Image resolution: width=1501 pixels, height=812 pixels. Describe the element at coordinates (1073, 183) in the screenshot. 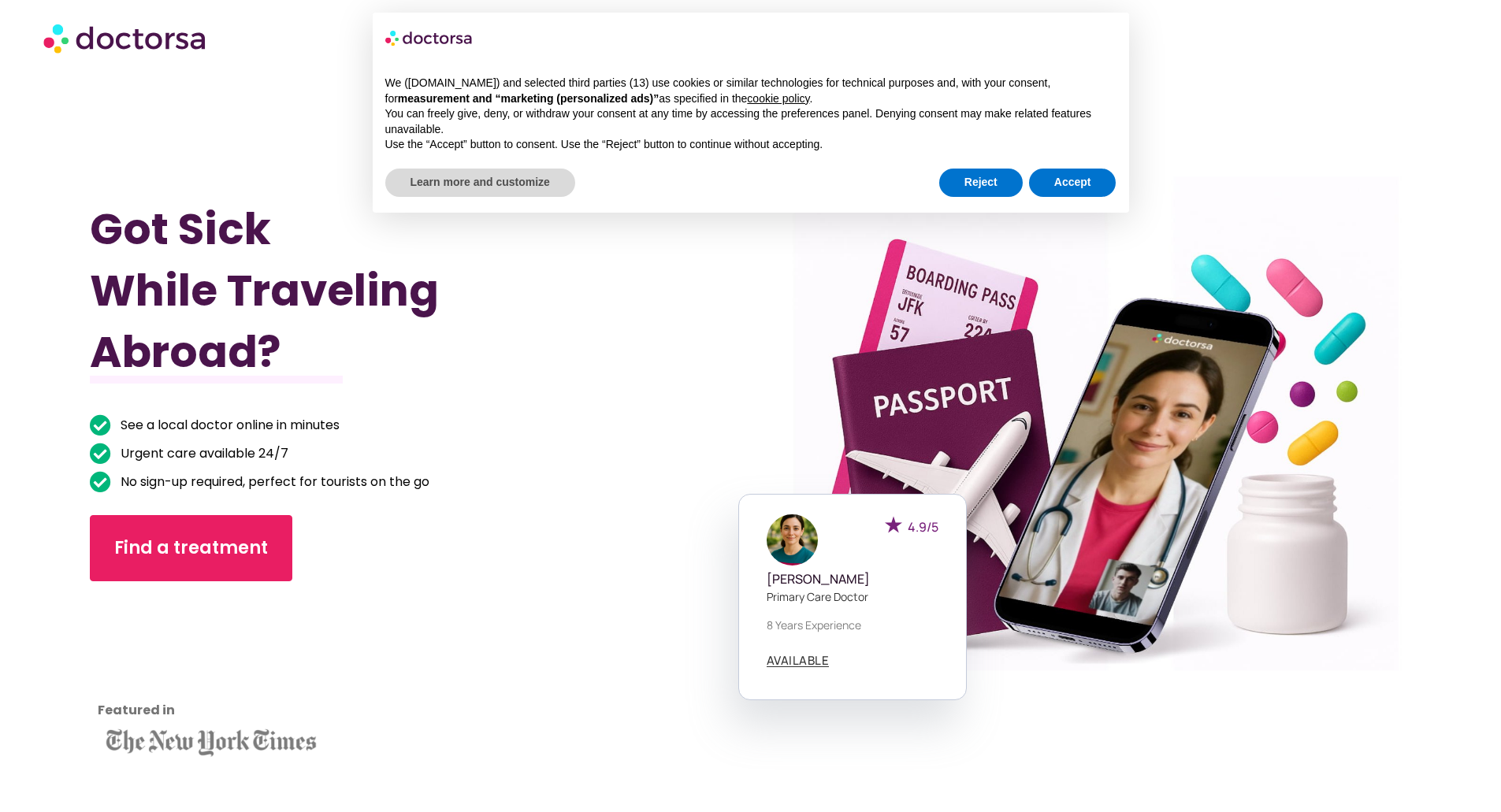

I see `button: Accept` at that location.